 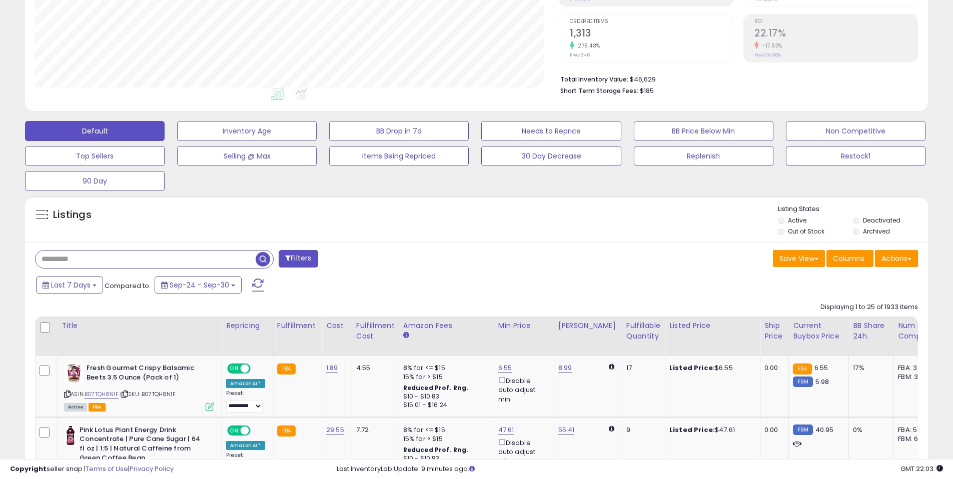 I want to click on div: Fulfillment, so click(x=297, y=326).